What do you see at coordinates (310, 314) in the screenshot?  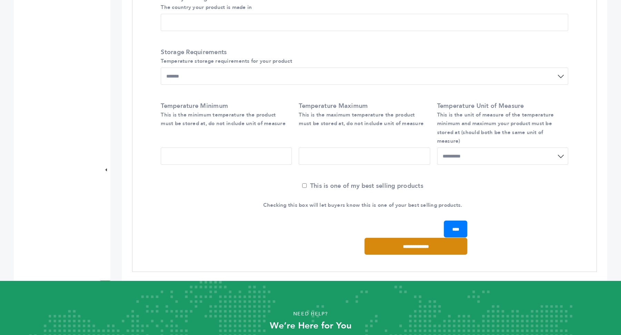 I see `p: Need Help?` at bounding box center [310, 314].